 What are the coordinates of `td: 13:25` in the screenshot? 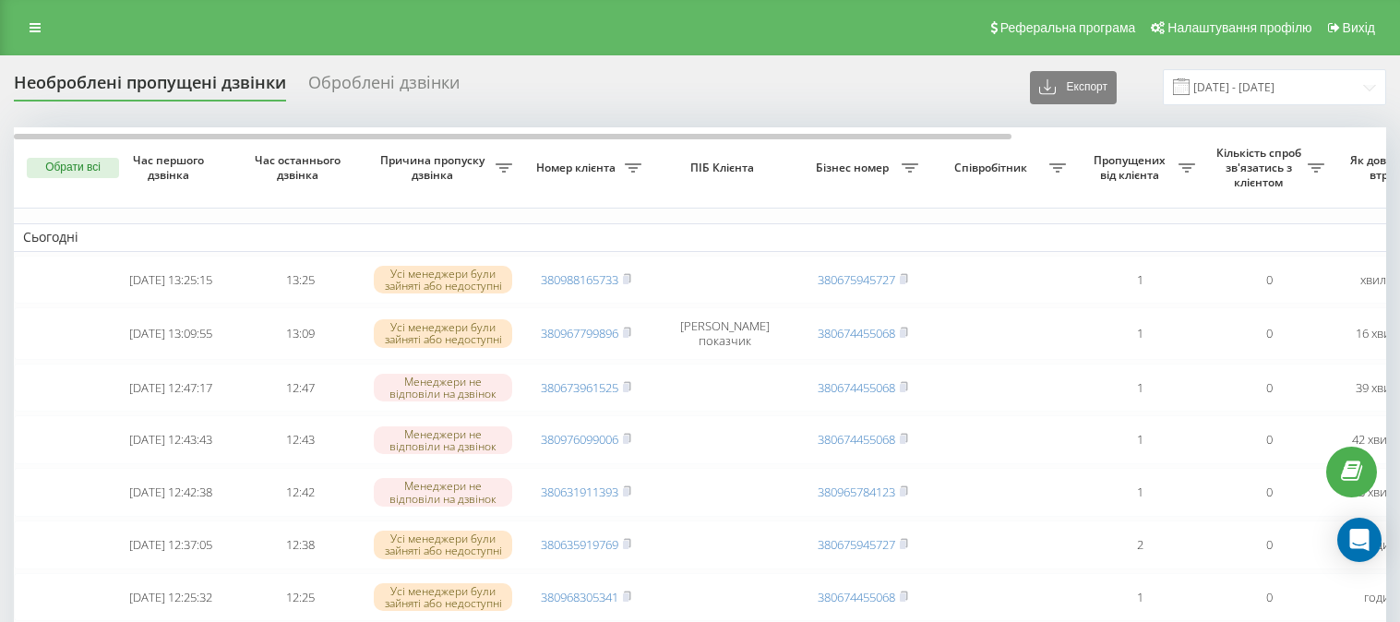 It's located at (300, 280).